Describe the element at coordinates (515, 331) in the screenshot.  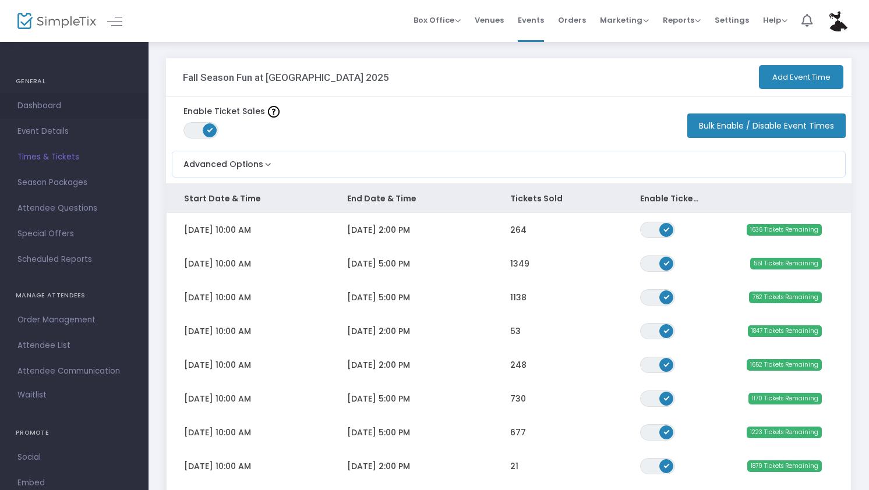
I see `span: 53` at that location.